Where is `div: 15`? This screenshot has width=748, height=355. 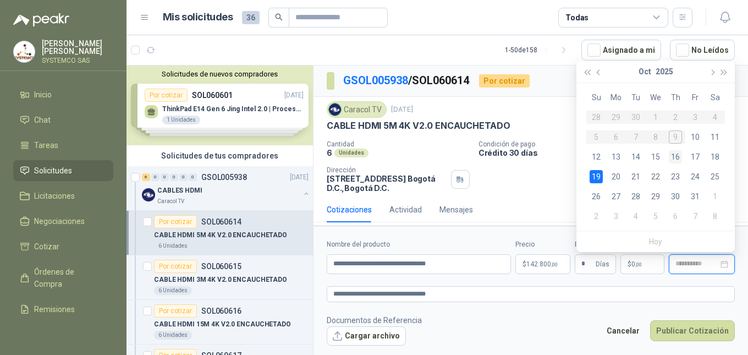
div: 15 is located at coordinates (656, 157).